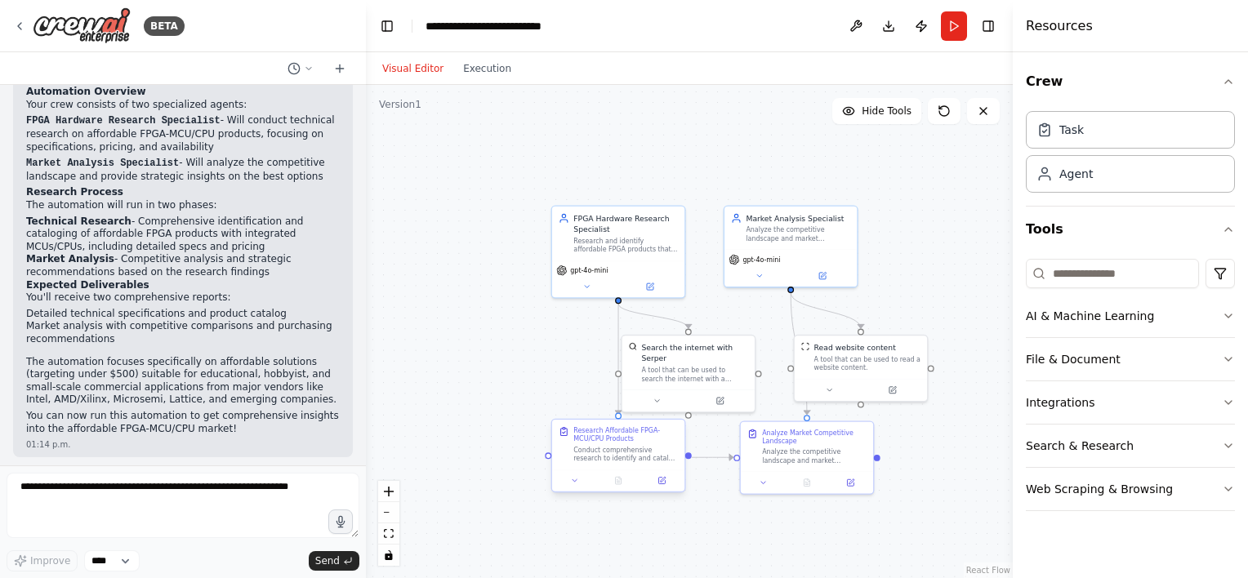 This screenshot has width=1248, height=578. Describe the element at coordinates (334, 561) in the screenshot. I see `button: Send` at that location.